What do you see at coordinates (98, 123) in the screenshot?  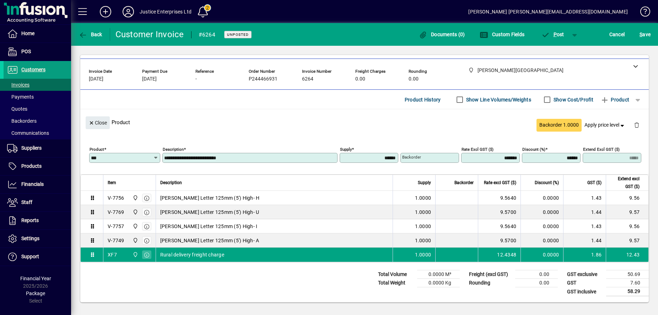 I see `button: Close` at bounding box center [98, 123].